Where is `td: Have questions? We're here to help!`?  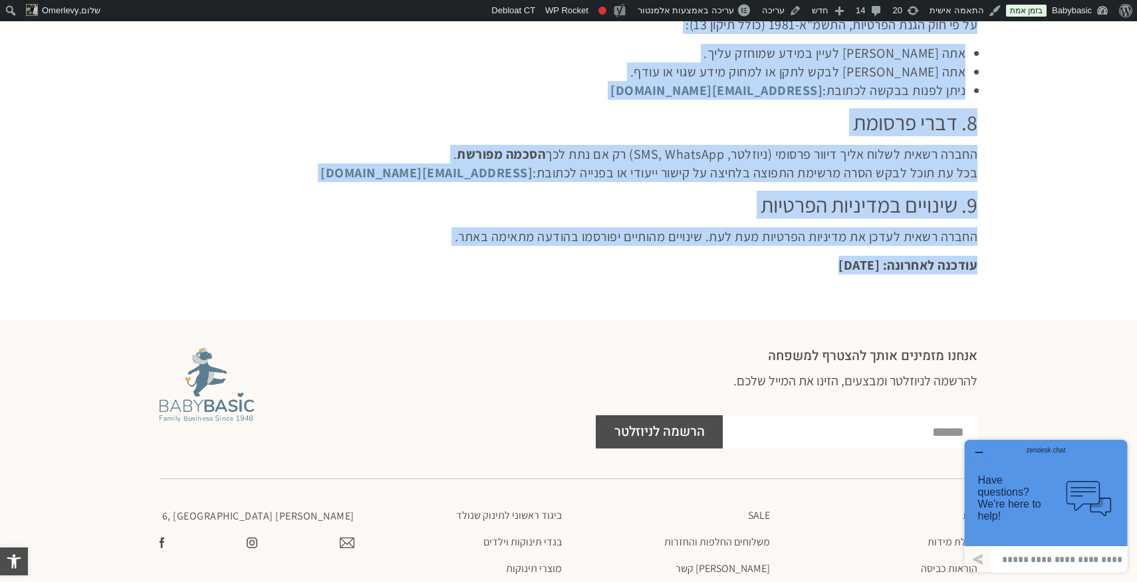 td: Have questions? We're here to help! is located at coordinates (53, 64).